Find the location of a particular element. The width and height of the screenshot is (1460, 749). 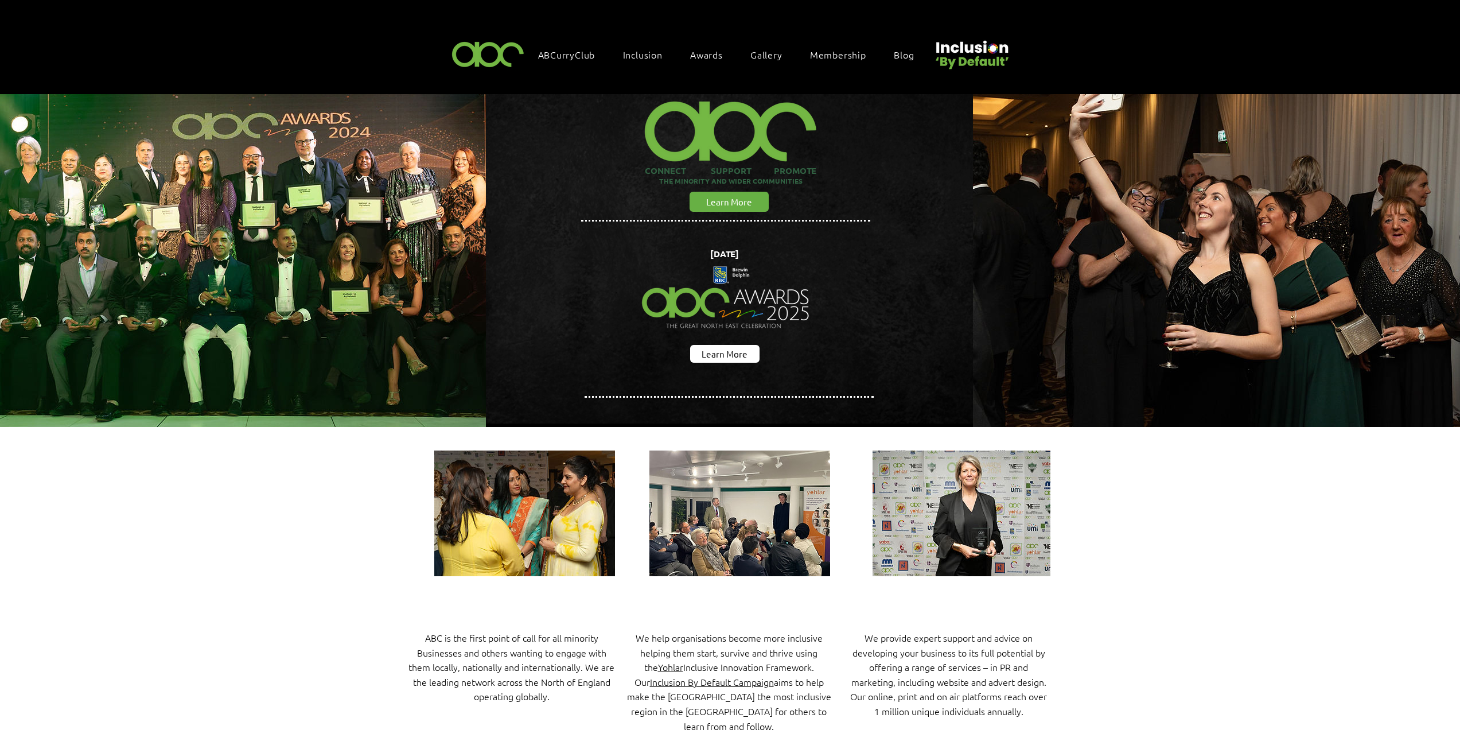

span: Inclusion is located at coordinates (642, 54).